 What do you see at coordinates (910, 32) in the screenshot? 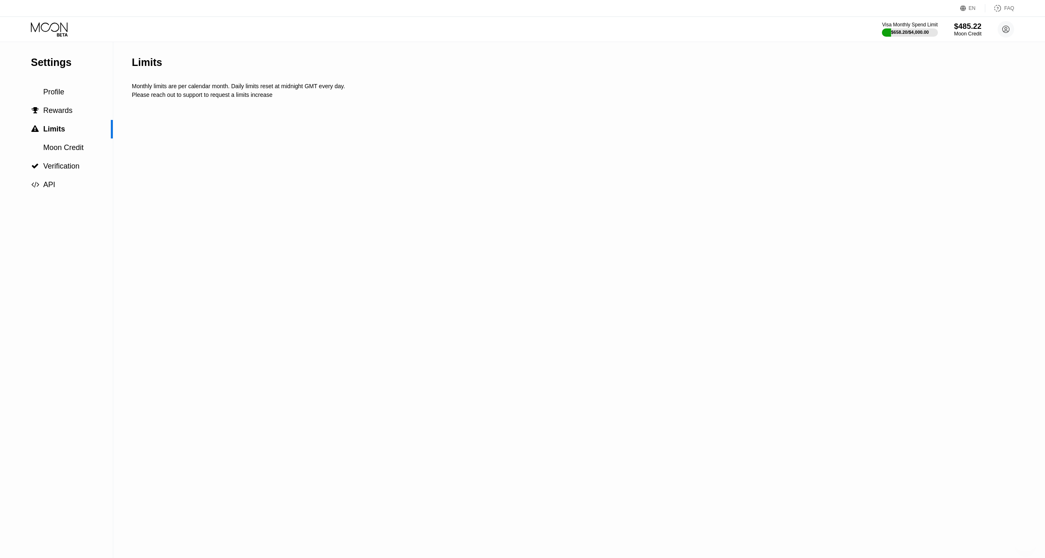
I see `div: $658.20 / $4,000.00` at bounding box center [910, 32].